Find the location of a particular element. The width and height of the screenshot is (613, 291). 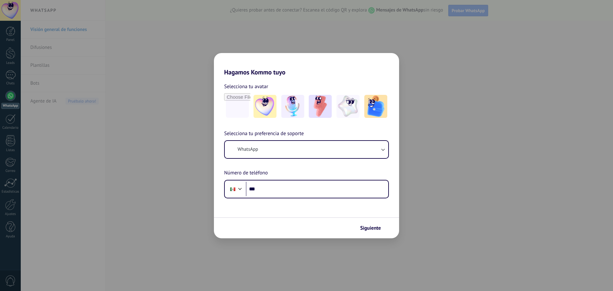

span: Siguiente is located at coordinates (370, 228).